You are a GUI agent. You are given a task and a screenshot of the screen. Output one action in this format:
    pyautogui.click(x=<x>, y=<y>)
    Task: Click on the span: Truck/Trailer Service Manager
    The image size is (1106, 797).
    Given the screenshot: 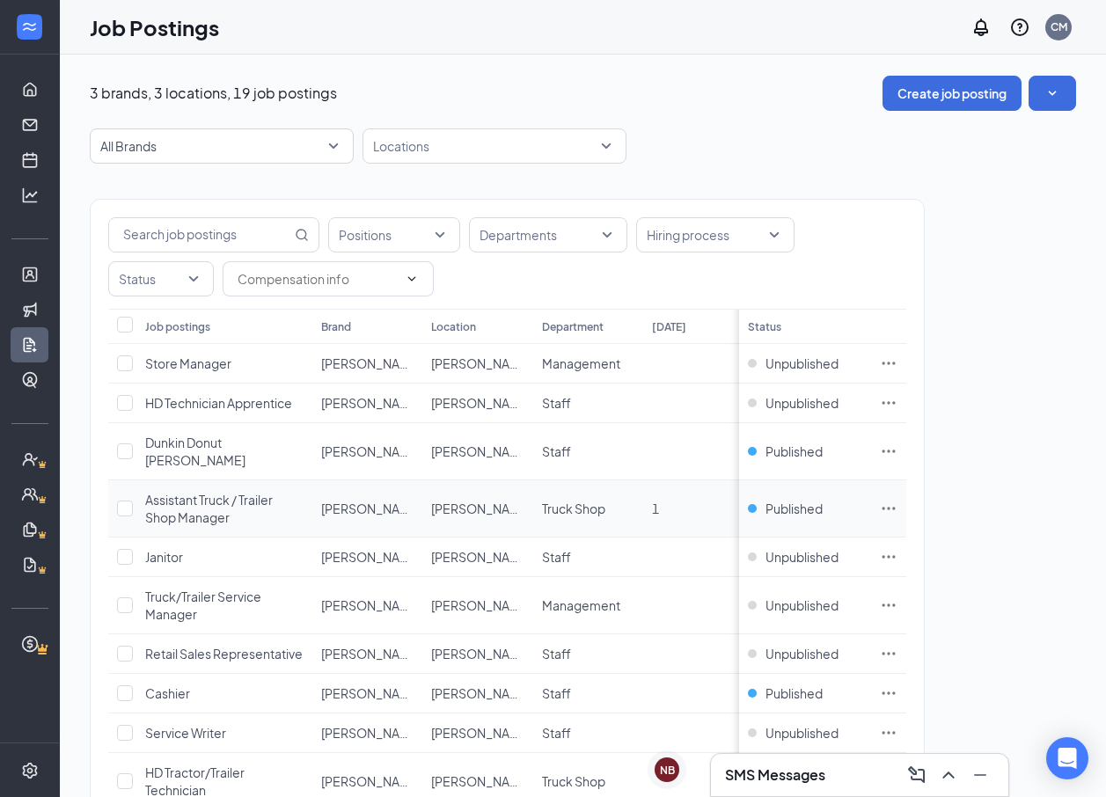 What is the action you would take?
    pyautogui.click(x=203, y=605)
    